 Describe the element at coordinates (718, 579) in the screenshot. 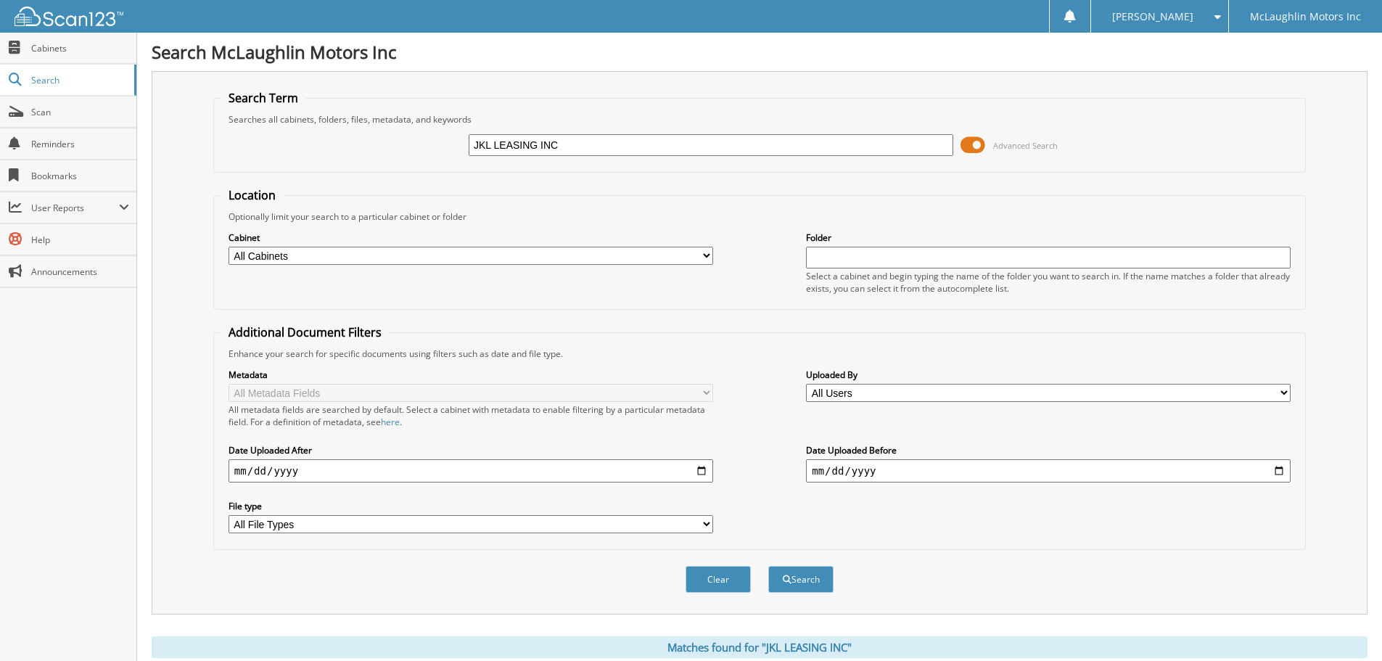

I see `button: Clear` at that location.